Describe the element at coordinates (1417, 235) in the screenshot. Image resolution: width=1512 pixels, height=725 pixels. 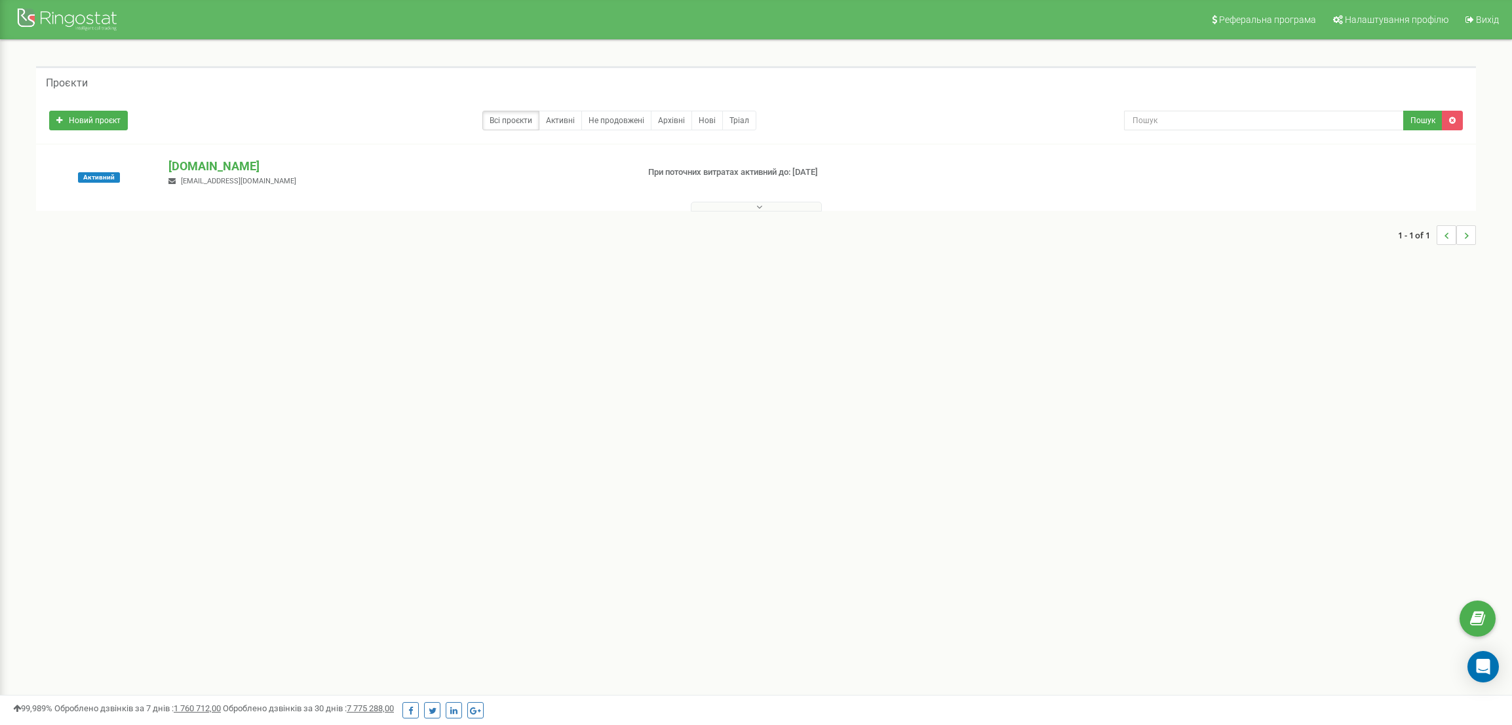
I see `span: 1 - 1 of 1` at that location.